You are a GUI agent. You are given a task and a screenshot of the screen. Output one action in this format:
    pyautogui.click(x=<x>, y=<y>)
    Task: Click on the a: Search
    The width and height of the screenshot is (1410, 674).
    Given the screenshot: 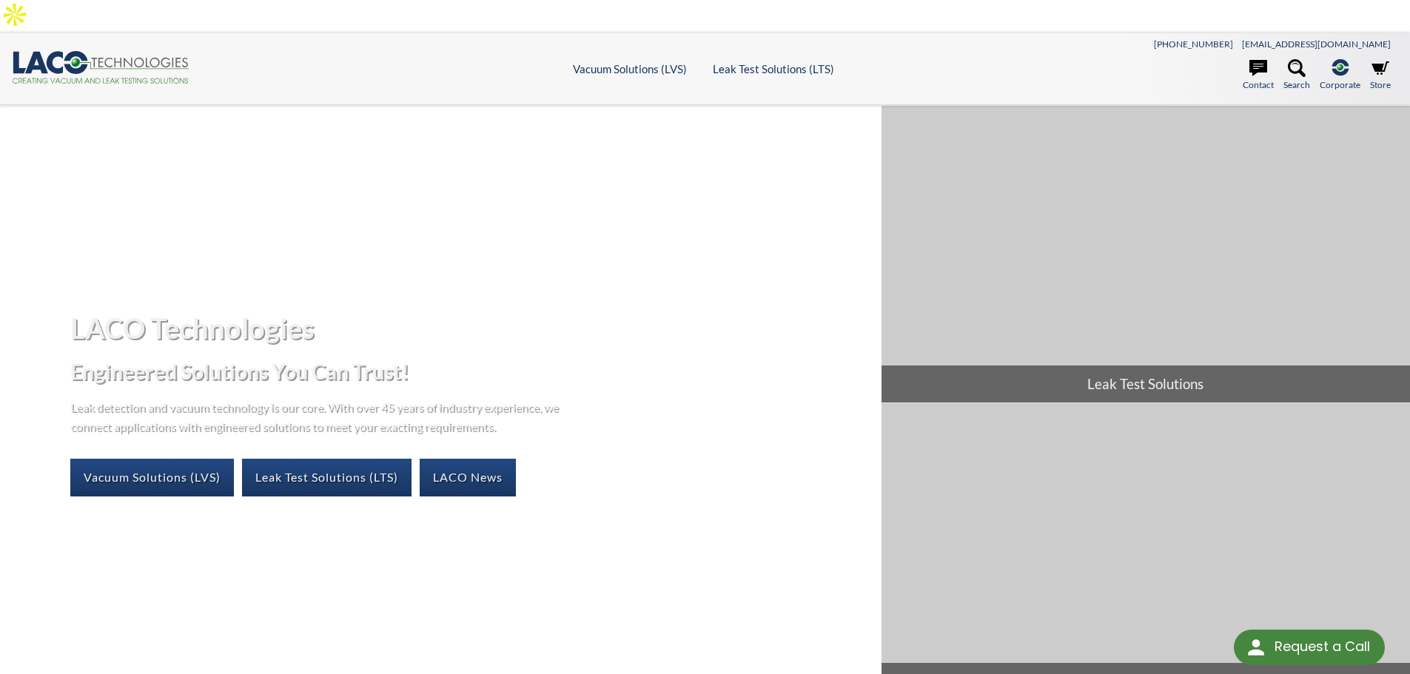 What is the action you would take?
    pyautogui.click(x=1297, y=76)
    